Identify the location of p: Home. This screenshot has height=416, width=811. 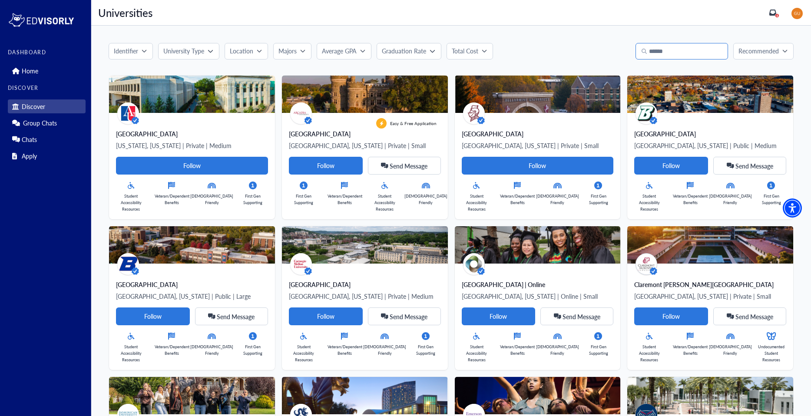
(30, 71).